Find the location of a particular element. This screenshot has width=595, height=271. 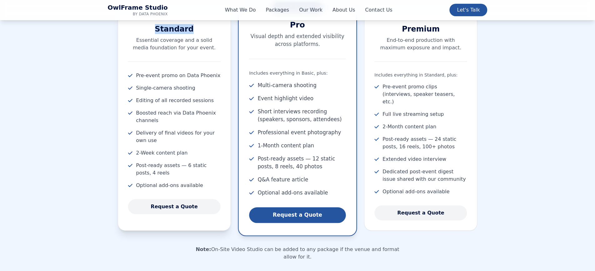

h3: Standard is located at coordinates (174, 29).